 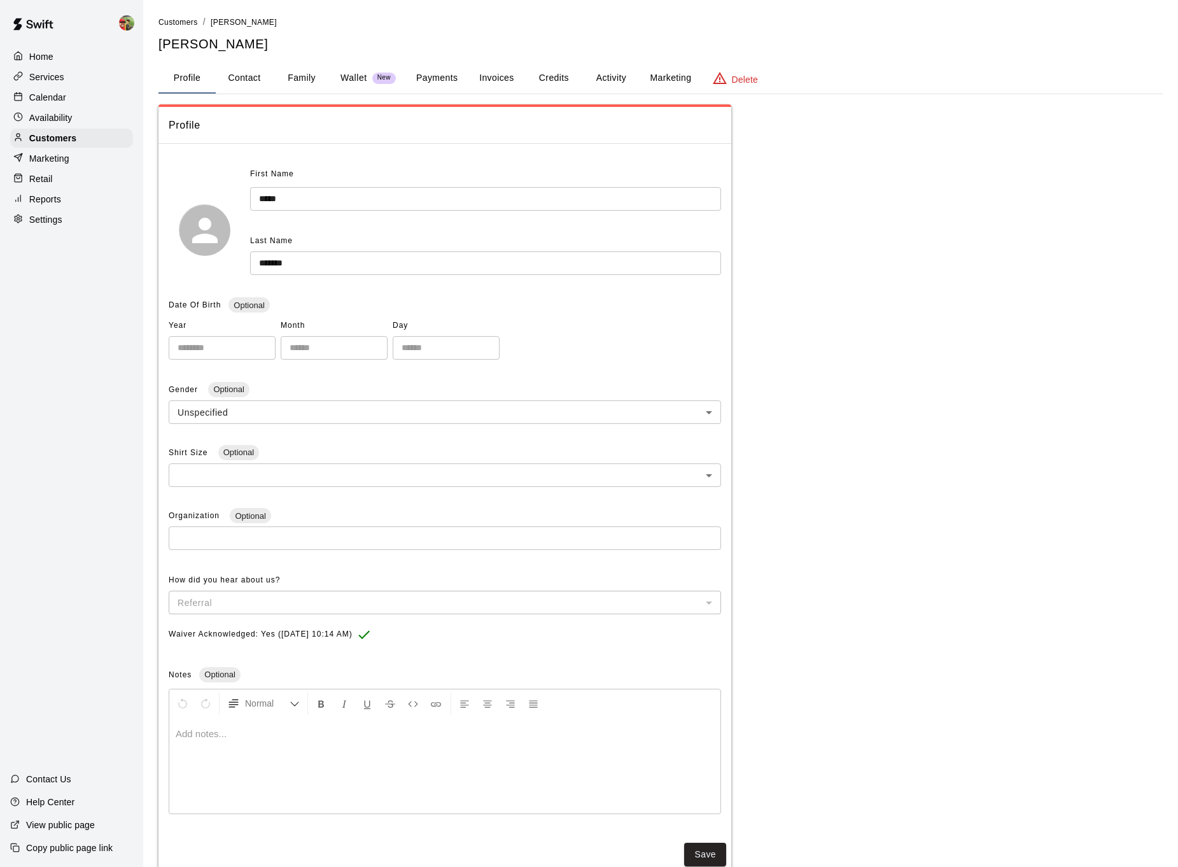 What do you see at coordinates (224, 580) in the screenshot?
I see `span: How did you hear about us?` at bounding box center [224, 580].